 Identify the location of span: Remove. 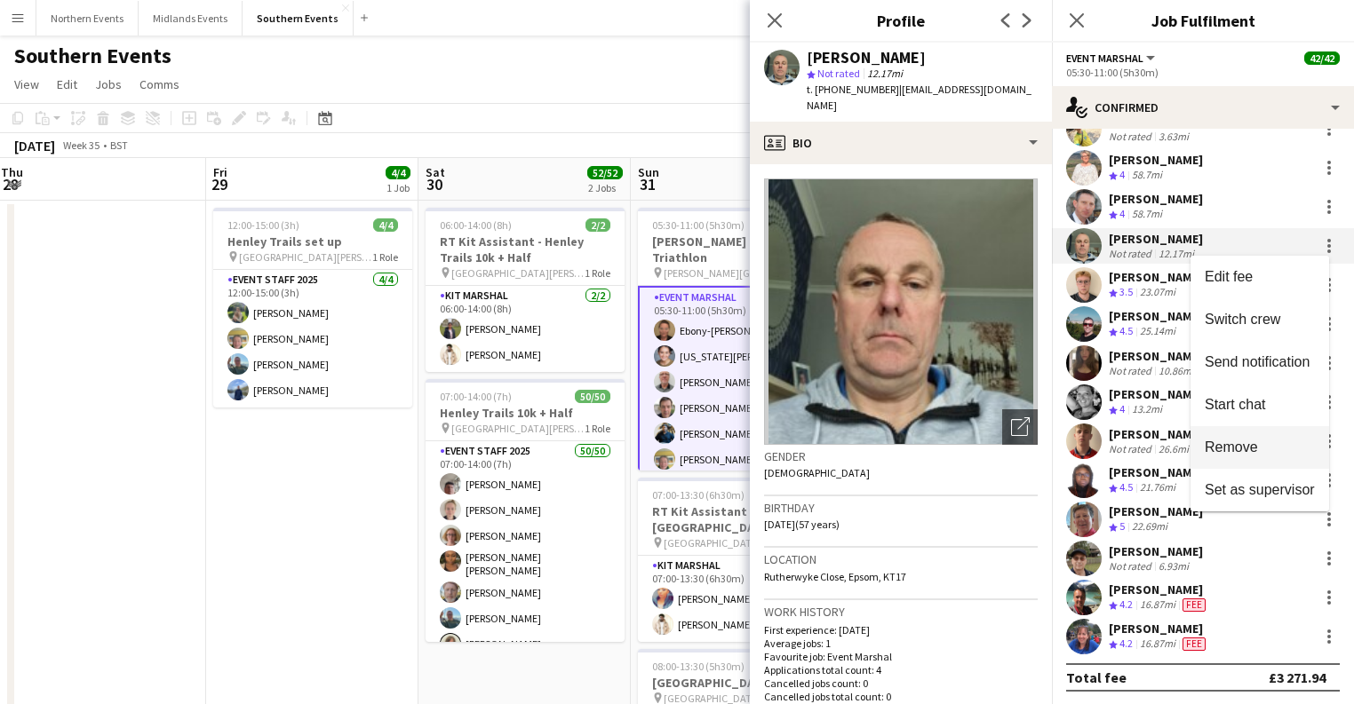
(1231, 447).